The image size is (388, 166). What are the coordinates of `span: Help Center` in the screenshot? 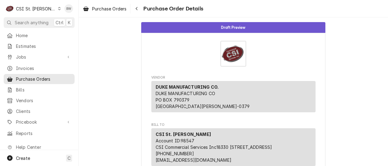 It's located at (43, 147).